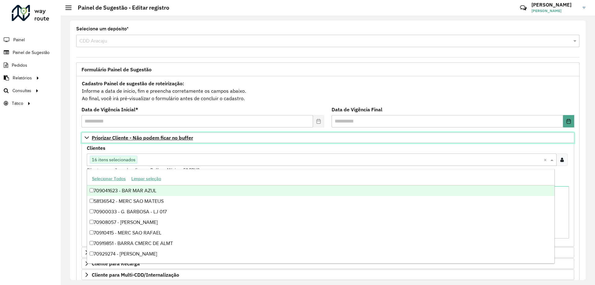 This screenshot has width=595, height=285. I want to click on span: Clear all, so click(546, 160).